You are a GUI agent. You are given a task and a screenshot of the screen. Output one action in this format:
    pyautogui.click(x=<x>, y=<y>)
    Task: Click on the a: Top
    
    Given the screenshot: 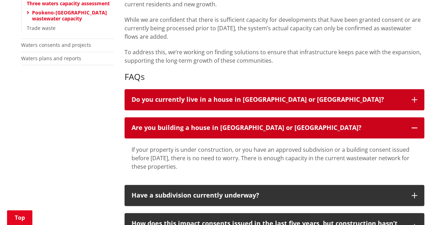 What is the action you would take?
    pyautogui.click(x=20, y=217)
    